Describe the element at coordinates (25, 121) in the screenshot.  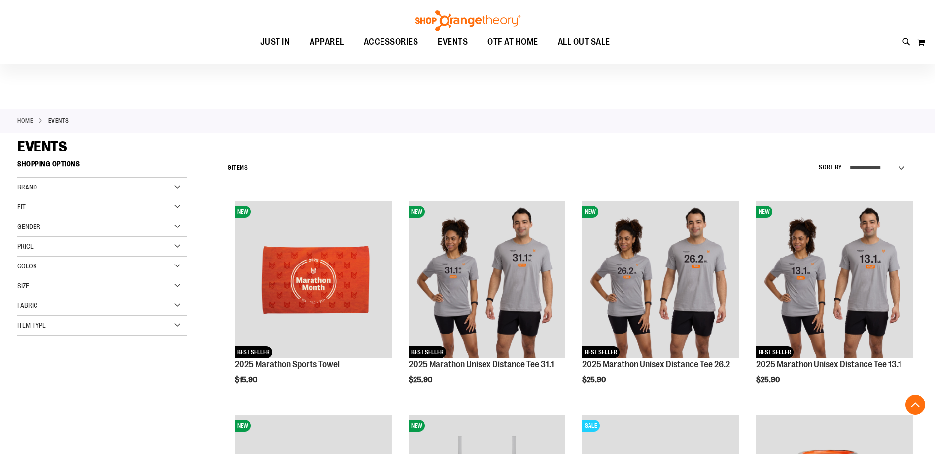
I see `a: Home` at that location.